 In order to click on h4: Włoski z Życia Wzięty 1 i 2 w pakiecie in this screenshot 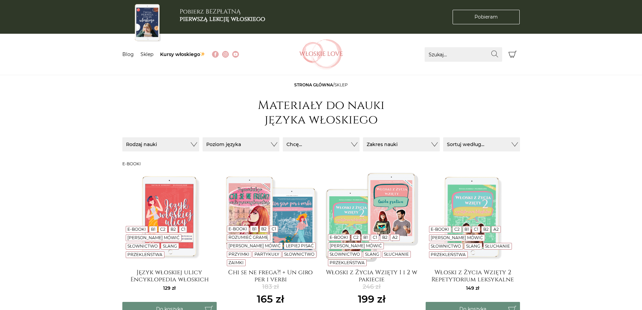, I will do `click(372, 275)`.